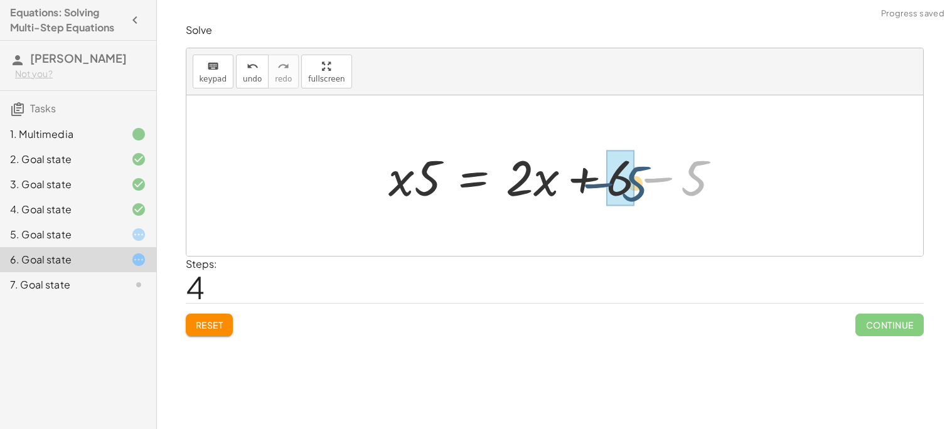  What do you see at coordinates (213, 66) in the screenshot?
I see `i: keyboard` at bounding box center [213, 66].